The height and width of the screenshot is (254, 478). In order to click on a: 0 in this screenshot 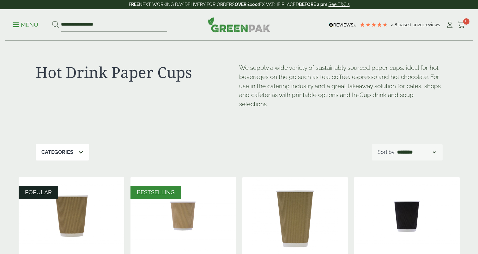, I will do `click(462, 25)`.